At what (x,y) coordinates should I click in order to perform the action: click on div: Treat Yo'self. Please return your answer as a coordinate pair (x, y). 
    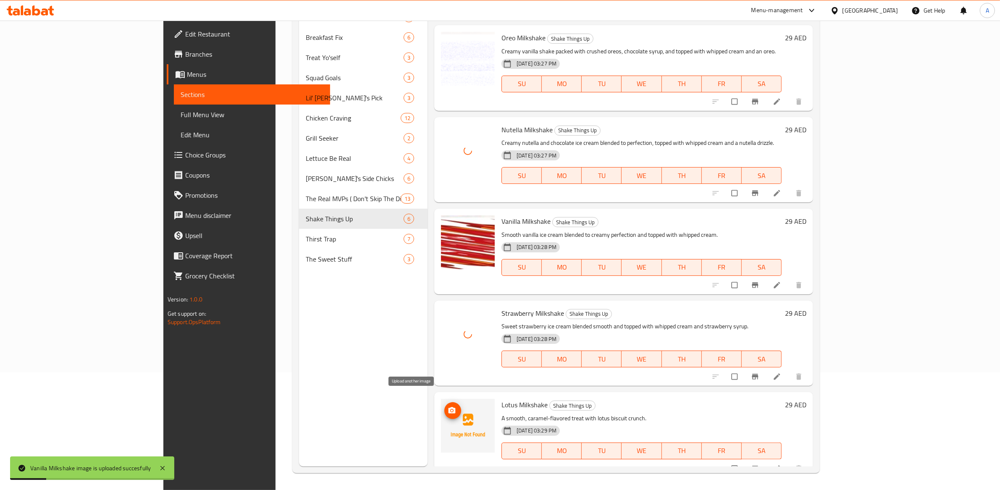
    Looking at the image, I should click on (355, 58).